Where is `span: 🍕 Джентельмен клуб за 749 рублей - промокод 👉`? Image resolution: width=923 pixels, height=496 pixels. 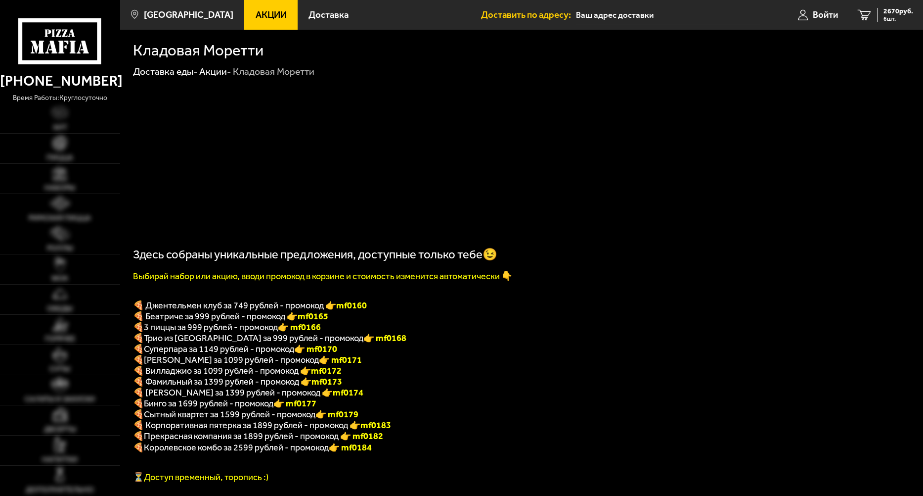
span: 🍕 Джентельмен клуб за 749 рублей - промокод 👉 is located at coordinates (250, 305).